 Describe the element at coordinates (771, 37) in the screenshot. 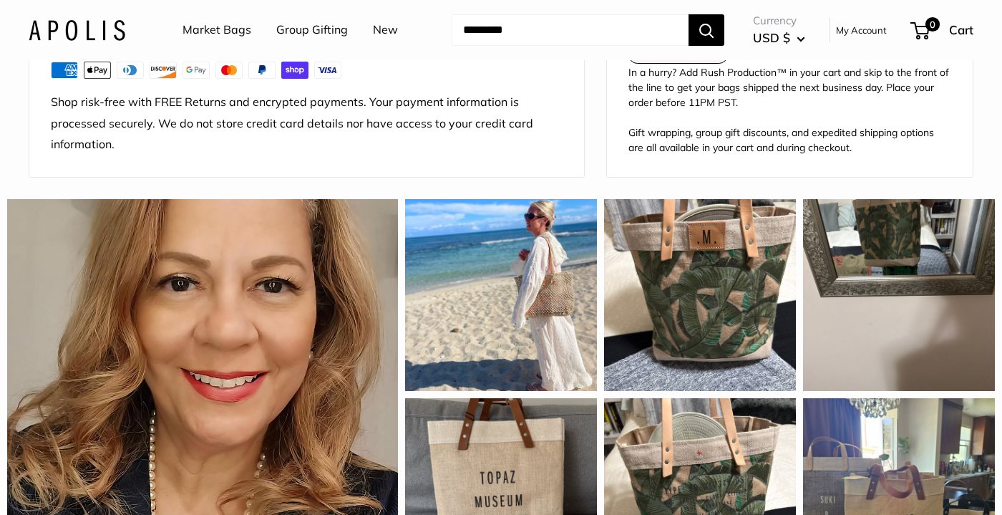

I see `span: USD $` at that location.